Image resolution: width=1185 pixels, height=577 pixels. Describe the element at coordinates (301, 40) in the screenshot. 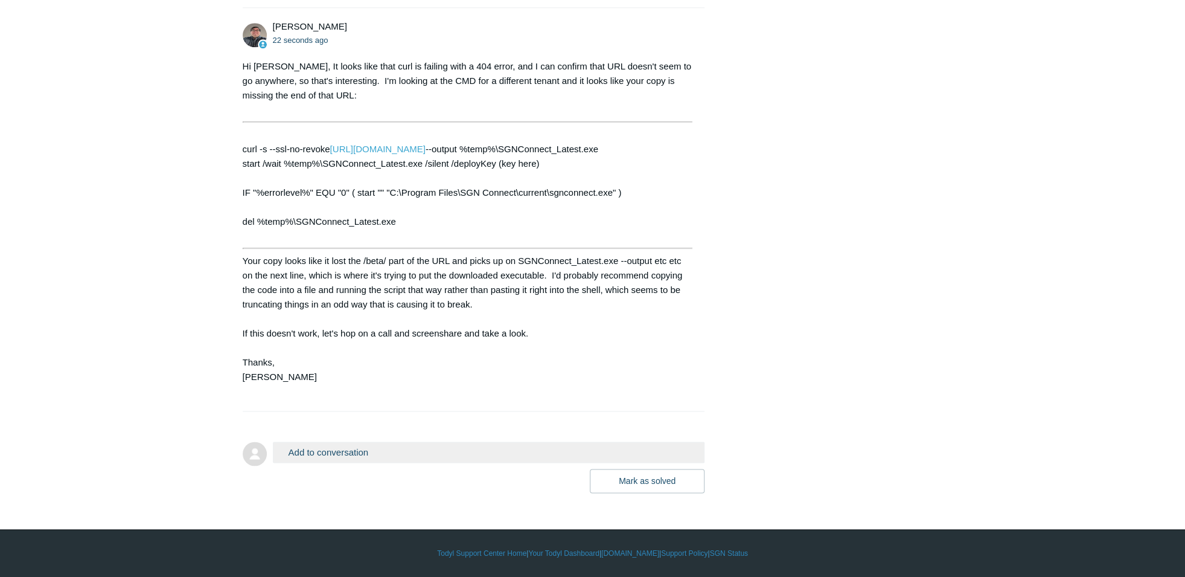

I see `time: 08/22/2025, 16:38` at that location.